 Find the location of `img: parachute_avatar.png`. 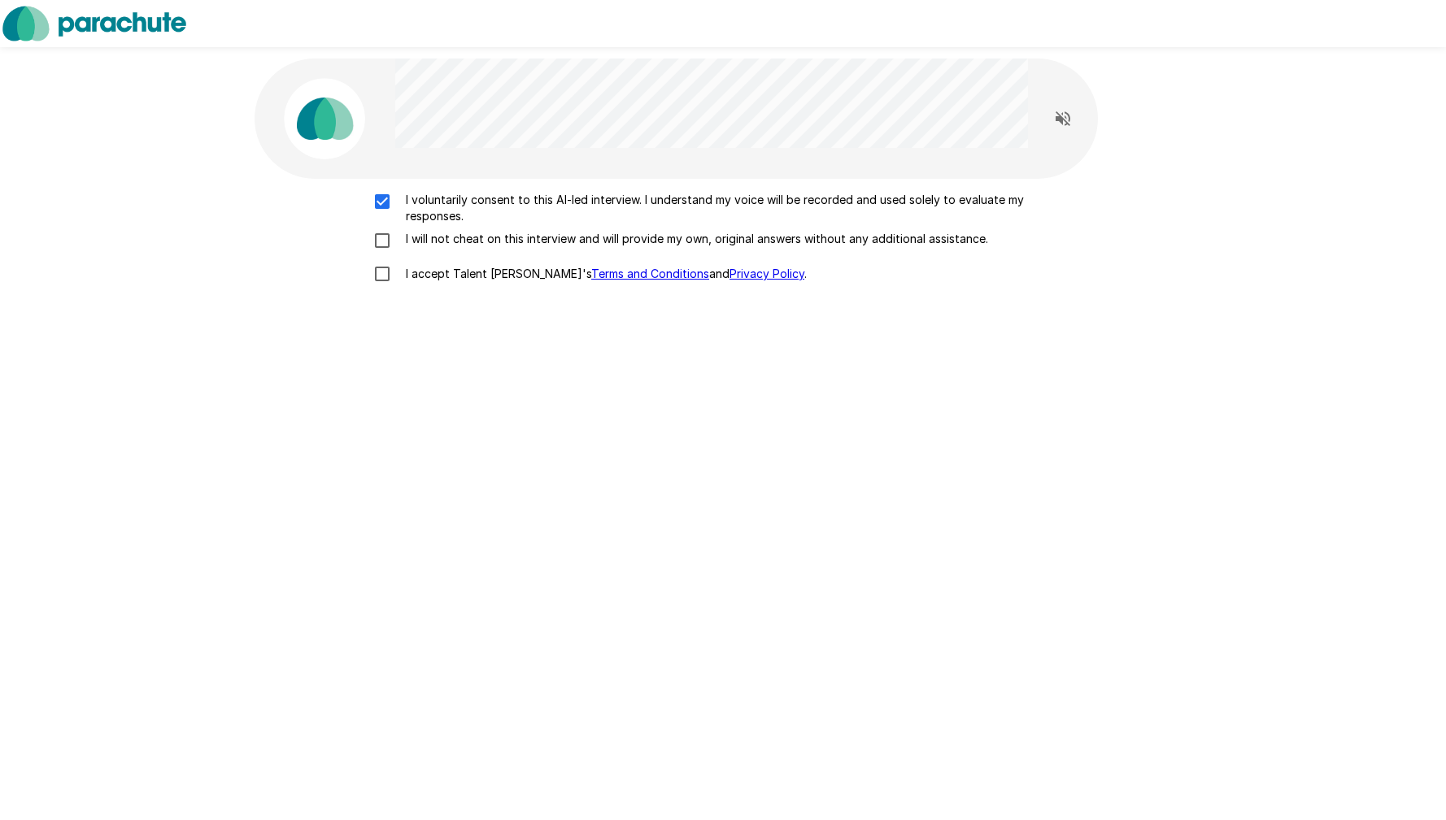

img: parachute_avatar.png is located at coordinates (324, 119).